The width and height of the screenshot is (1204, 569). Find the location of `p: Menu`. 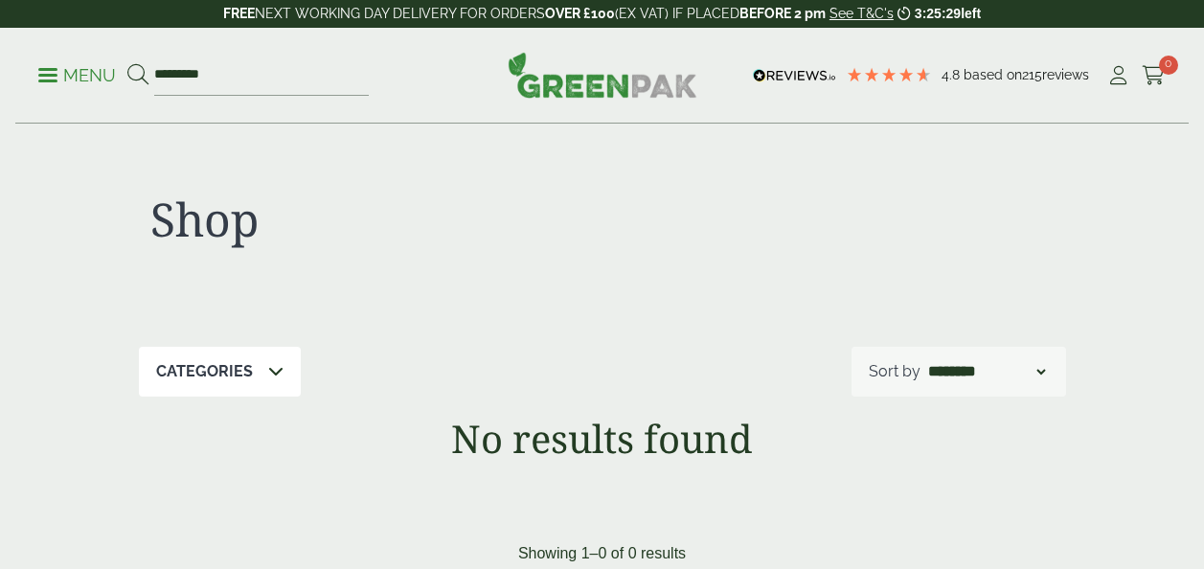

p: Menu is located at coordinates (77, 76).